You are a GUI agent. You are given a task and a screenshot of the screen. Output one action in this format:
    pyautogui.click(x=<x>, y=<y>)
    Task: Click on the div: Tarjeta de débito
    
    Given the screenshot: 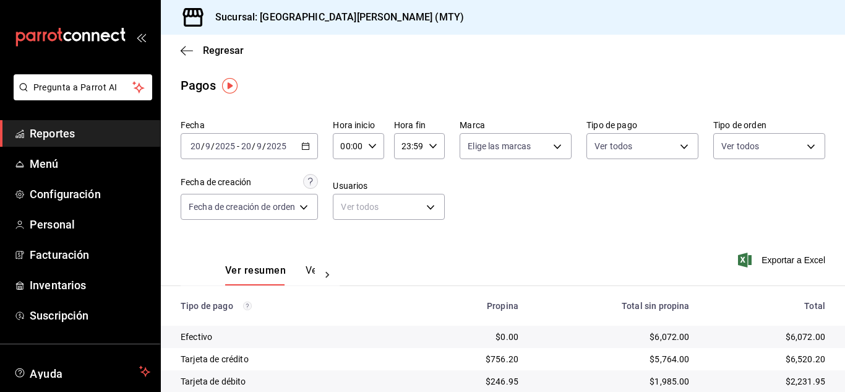 What is the action you would take?
    pyautogui.click(x=291, y=381)
    